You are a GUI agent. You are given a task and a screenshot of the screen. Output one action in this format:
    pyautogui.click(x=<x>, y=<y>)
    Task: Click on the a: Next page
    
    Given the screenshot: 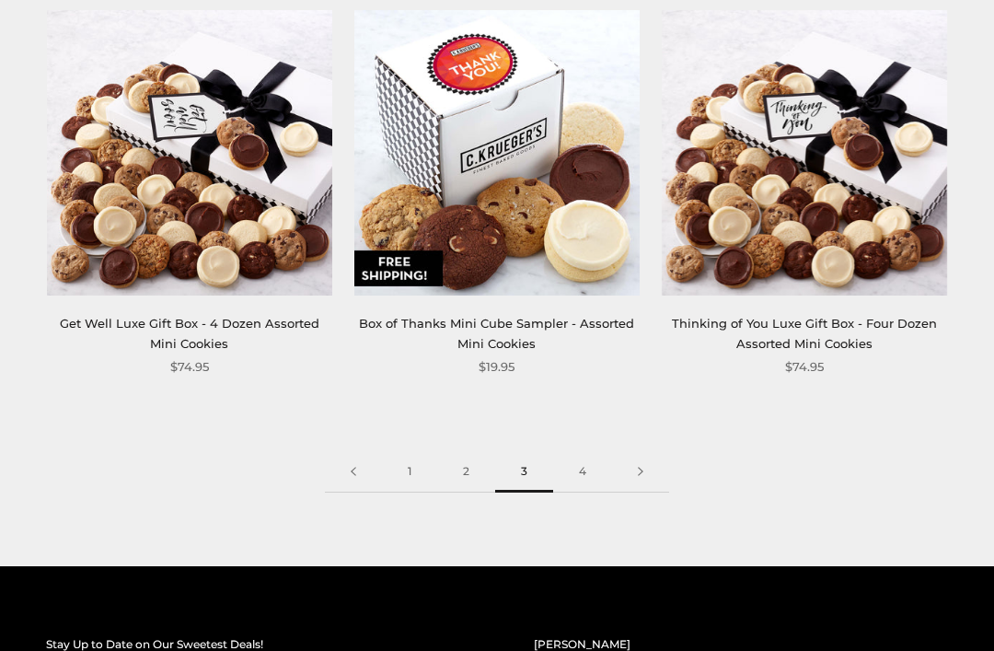 What is the action you would take?
    pyautogui.click(x=641, y=471)
    